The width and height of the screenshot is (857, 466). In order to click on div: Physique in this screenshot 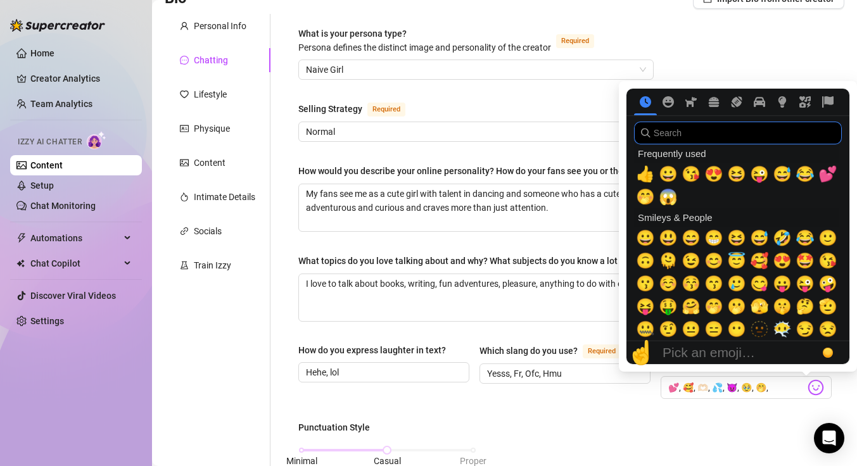, I will do `click(212, 129)`.